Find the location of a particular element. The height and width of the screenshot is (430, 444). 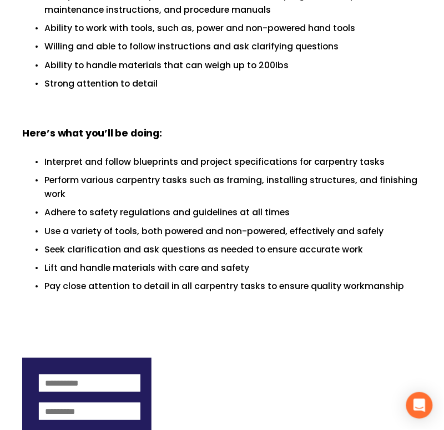

p: Pay close attention to detail in all carpentry tasks to ensure quality workmanship is located at coordinates (233, 286).